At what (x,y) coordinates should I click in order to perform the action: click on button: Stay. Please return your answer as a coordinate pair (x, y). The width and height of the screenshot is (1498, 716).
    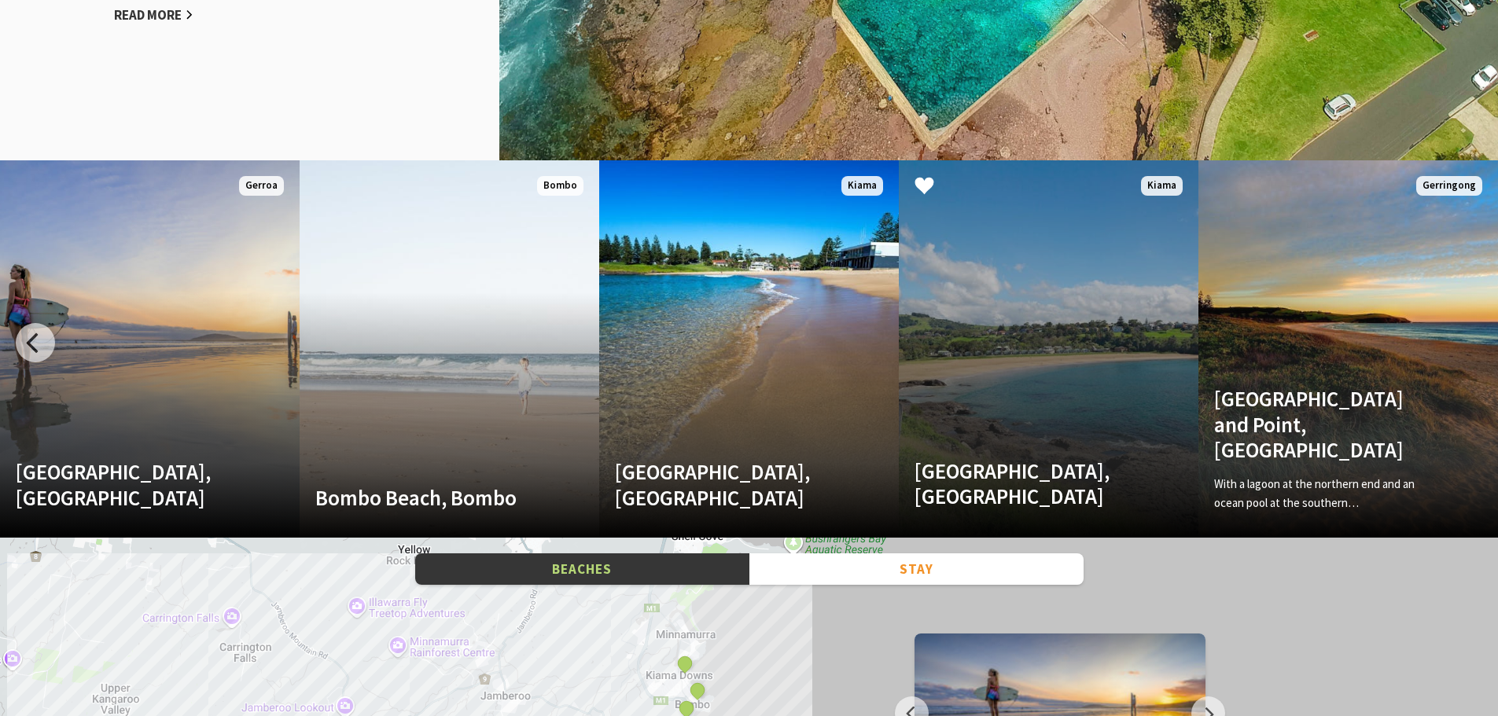
    Looking at the image, I should click on (916, 569).